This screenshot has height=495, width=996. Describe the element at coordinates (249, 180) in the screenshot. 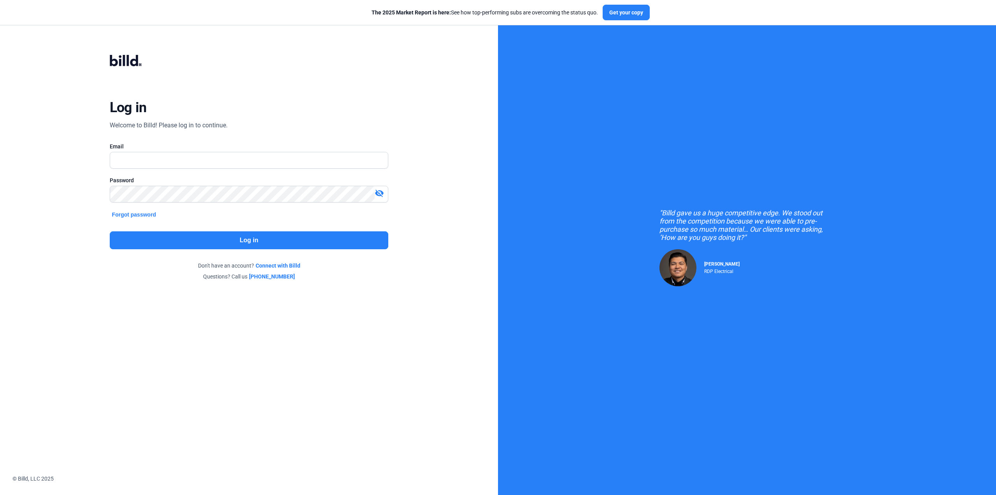

I see `div: Password` at that location.